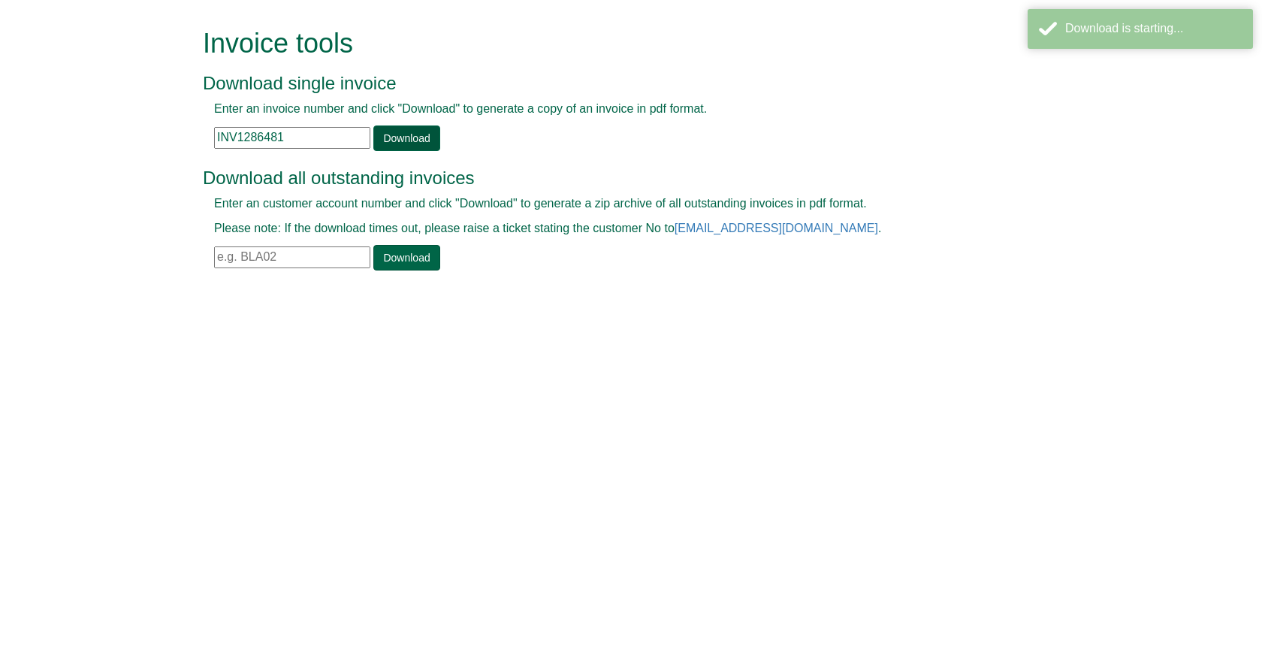 The width and height of the screenshot is (1262, 662). Describe the element at coordinates (614, 83) in the screenshot. I see `h3: Download single invoice` at that location.